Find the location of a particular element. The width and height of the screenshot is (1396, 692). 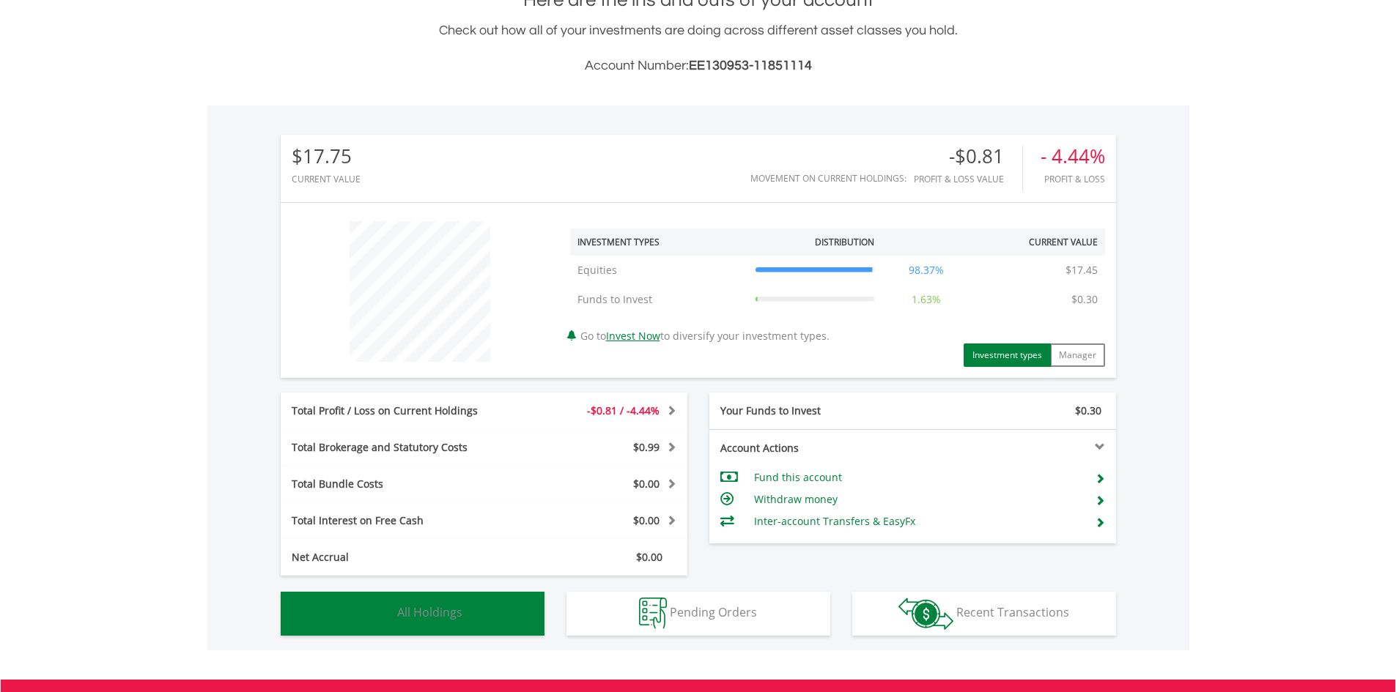

td: $17.45 is located at coordinates (1082, 270).